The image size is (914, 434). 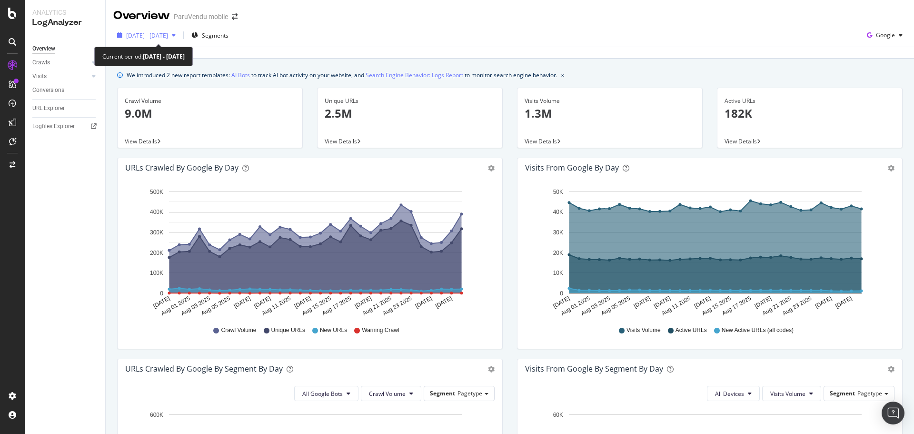 What do you see at coordinates (510, 75) in the screenshot?
I see `div: info banner` at bounding box center [510, 75].